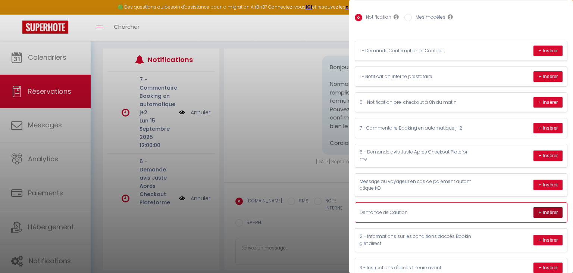 The width and height of the screenshot is (573, 273). Describe the element at coordinates (416, 212) in the screenshot. I see `p: Demande de Caution` at that location.